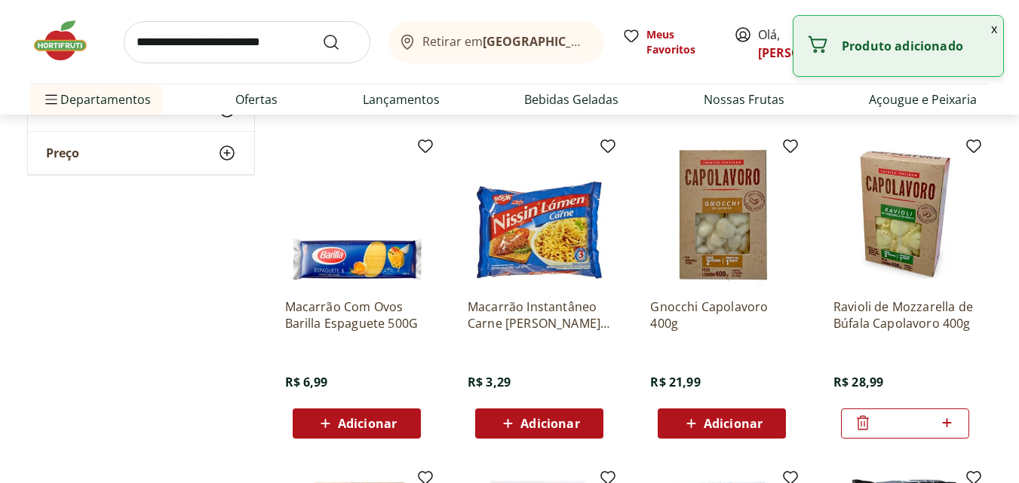 The width and height of the screenshot is (1019, 483). What do you see at coordinates (722, 215) in the screenshot?
I see `img: Gnocchi Capolavoro 400g` at bounding box center [722, 215].